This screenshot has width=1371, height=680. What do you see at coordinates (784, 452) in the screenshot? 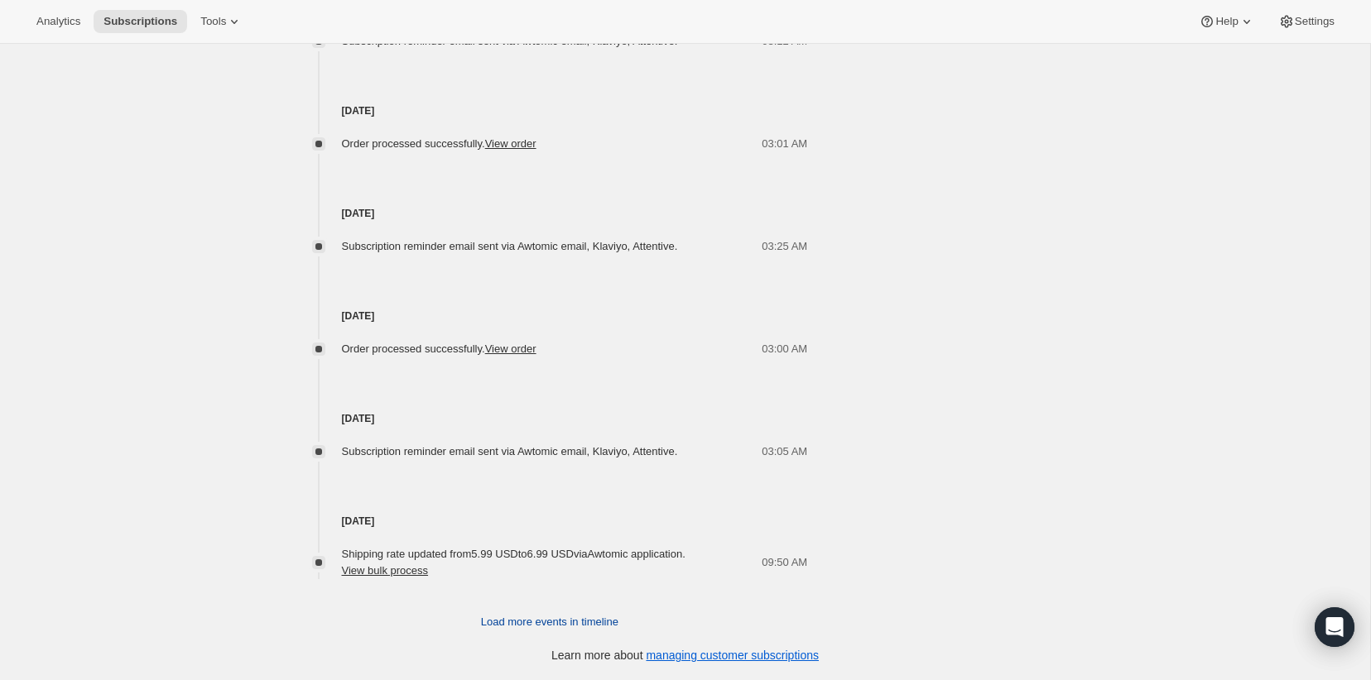
I see `span: 03:05 AM` at bounding box center [784, 452].